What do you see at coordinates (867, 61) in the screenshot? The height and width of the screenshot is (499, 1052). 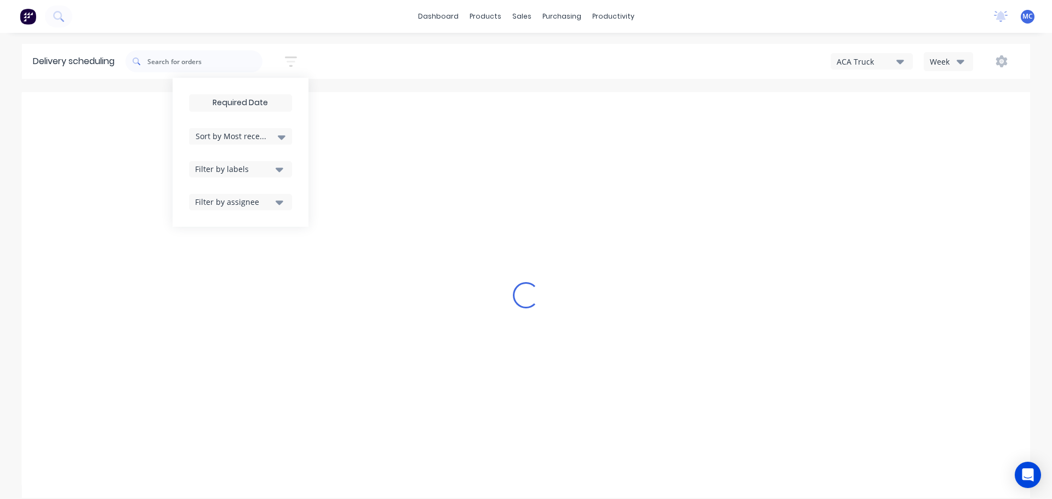 I see `div: ACA Truck` at bounding box center [867, 61].